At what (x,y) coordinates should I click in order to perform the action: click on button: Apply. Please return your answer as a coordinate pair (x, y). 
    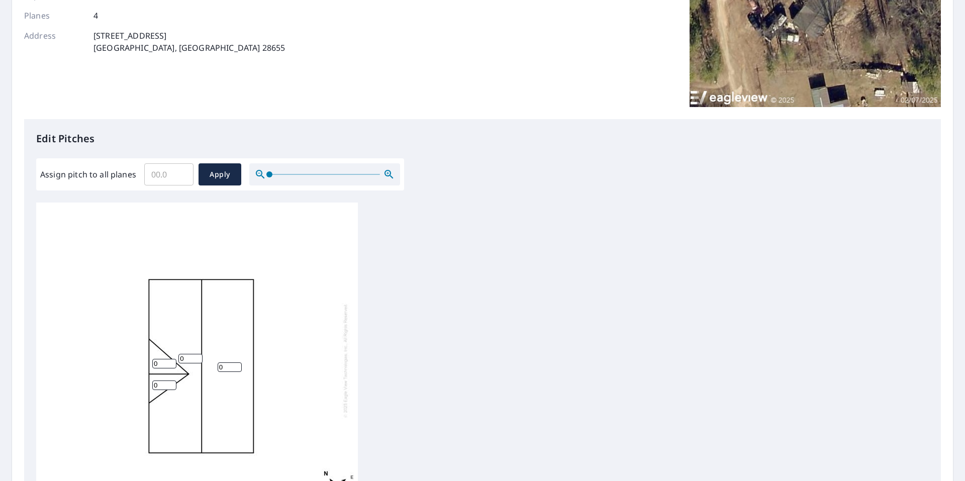
    Looking at the image, I should click on (220, 174).